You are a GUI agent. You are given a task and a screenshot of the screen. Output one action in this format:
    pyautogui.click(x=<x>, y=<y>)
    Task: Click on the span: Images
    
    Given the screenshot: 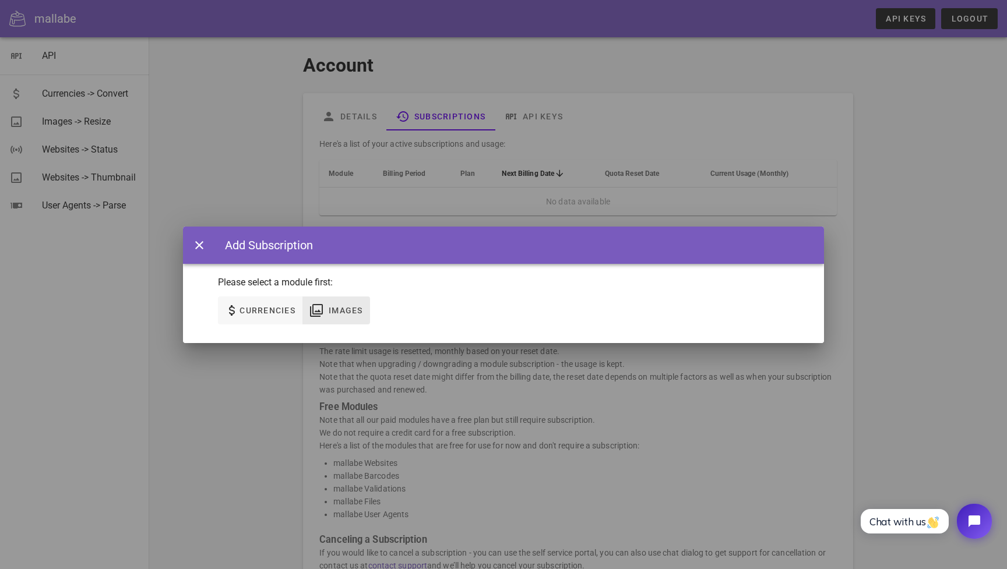 What is the action you would take?
    pyautogui.click(x=346, y=311)
    